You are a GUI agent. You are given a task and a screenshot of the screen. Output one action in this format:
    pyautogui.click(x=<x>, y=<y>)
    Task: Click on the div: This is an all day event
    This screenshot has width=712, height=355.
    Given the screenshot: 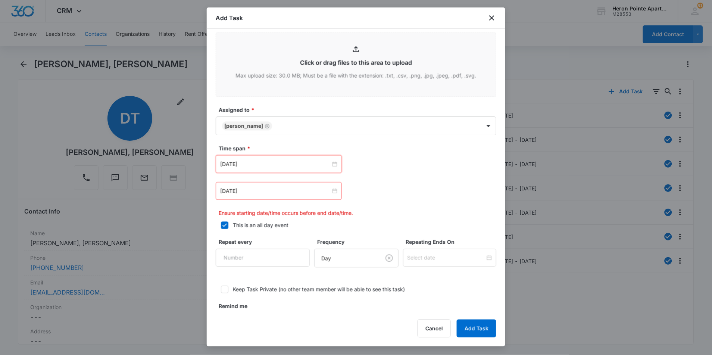 What is the action you would take?
    pyautogui.click(x=260, y=225)
    